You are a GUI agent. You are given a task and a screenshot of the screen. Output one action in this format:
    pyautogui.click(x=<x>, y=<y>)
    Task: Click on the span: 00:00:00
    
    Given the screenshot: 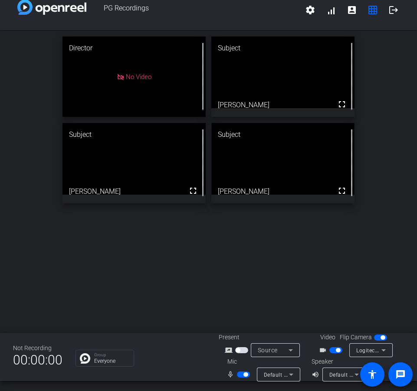 What is the action you would take?
    pyautogui.click(x=38, y=359)
    